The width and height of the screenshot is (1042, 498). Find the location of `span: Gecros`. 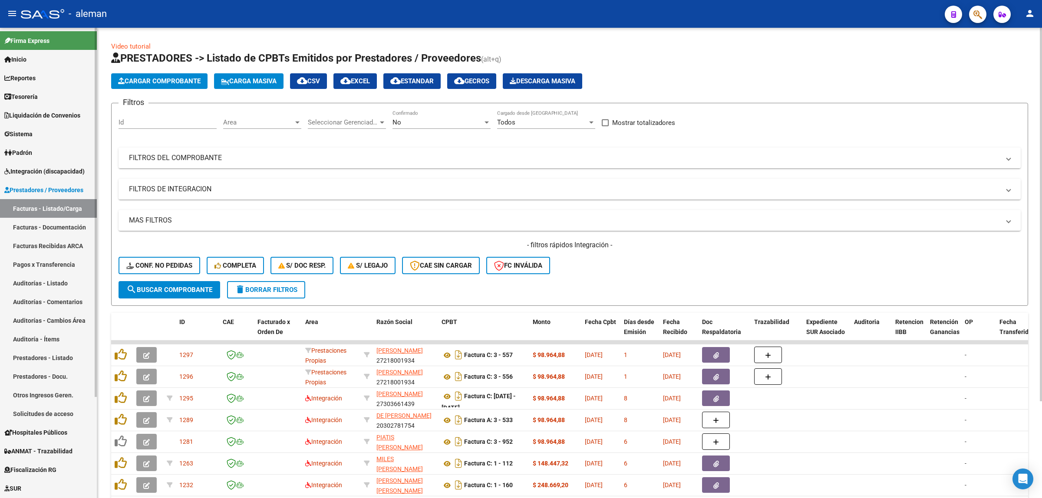

span: Gecros is located at coordinates (471, 81).